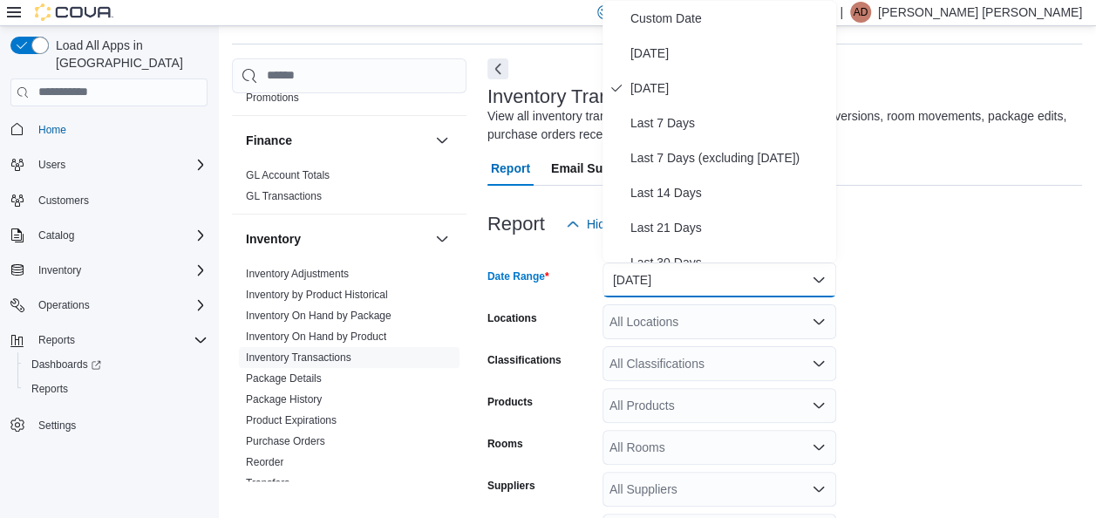 This screenshot has height=518, width=1096. Describe the element at coordinates (505, 444) in the screenshot. I see `label: Rooms` at that location.